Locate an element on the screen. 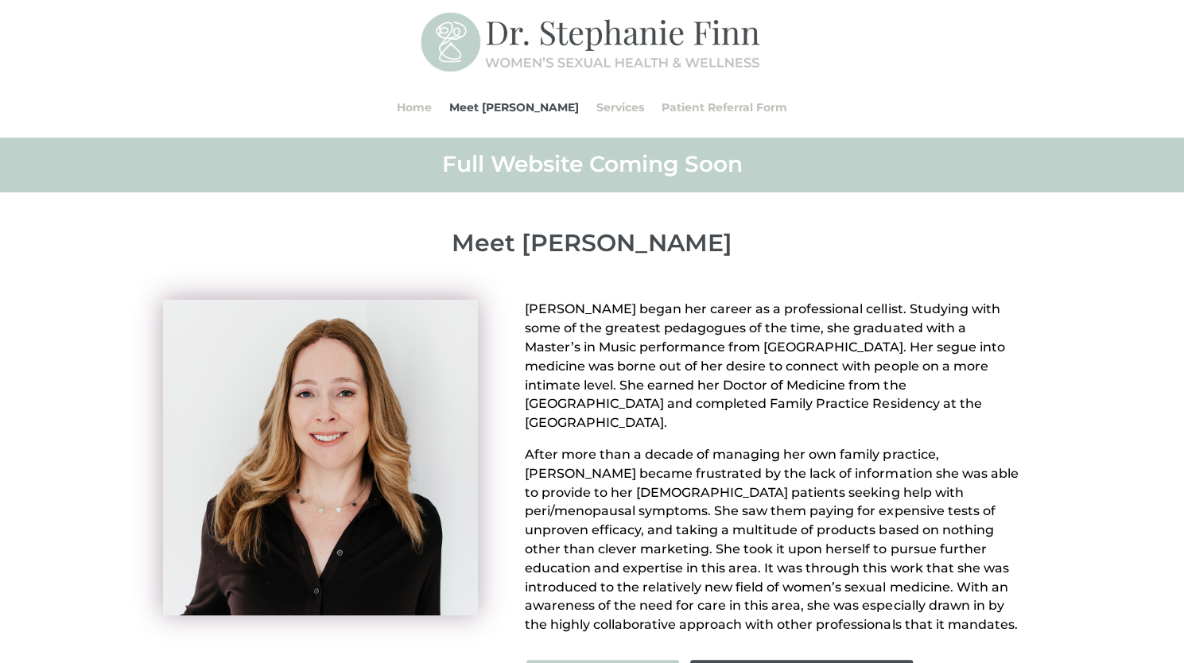  a: Home is located at coordinates (414, 107).